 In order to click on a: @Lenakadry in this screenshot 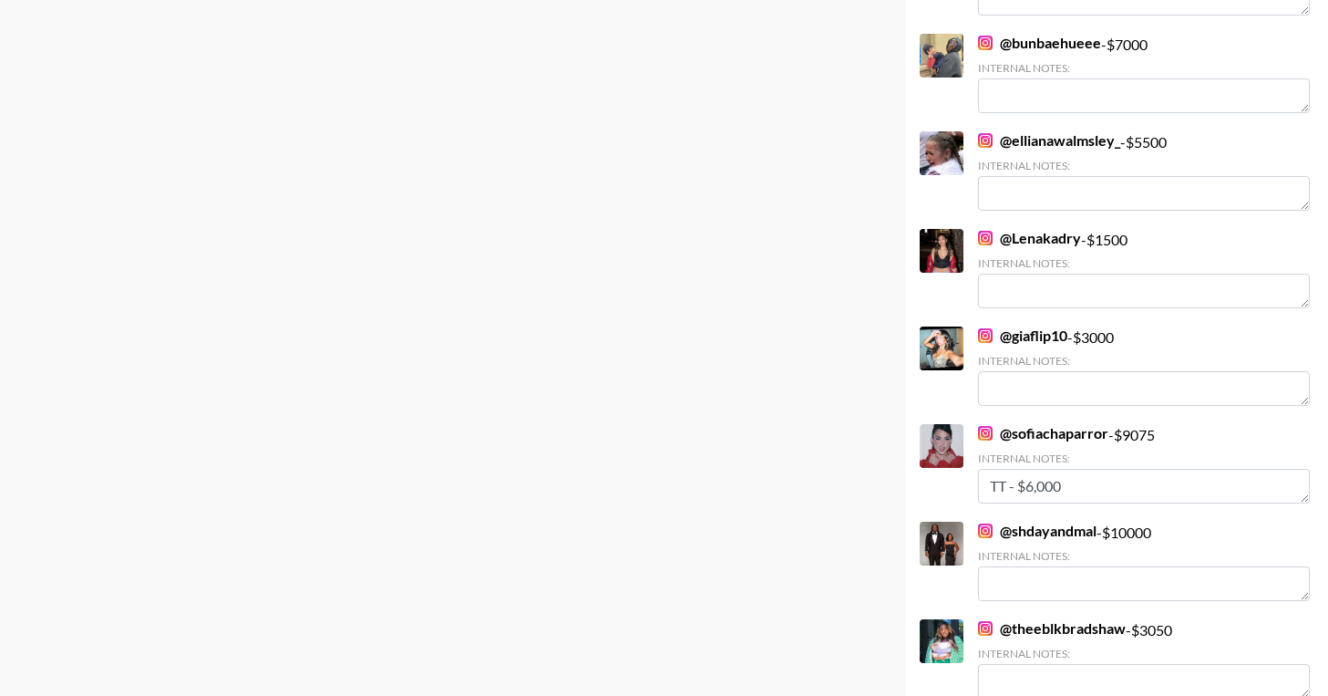, I will do `click(1029, 238)`.